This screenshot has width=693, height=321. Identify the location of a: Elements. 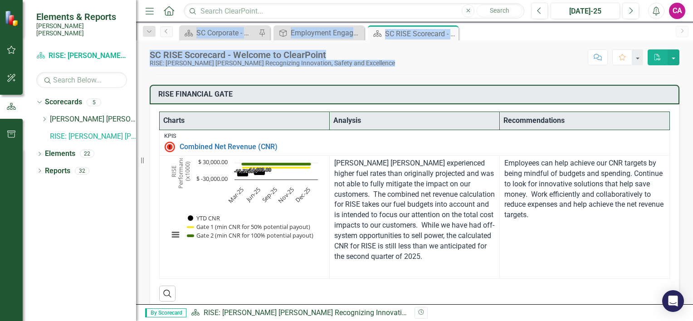
(60, 154).